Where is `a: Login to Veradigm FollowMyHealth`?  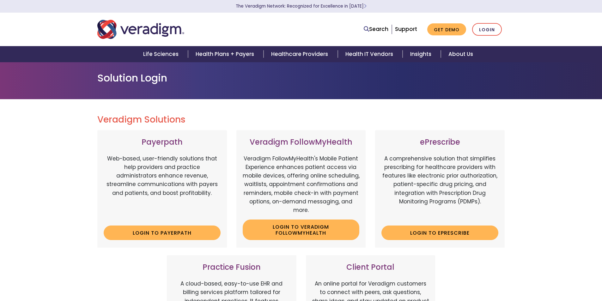
a: Login to Veradigm FollowMyHealth is located at coordinates (301, 230).